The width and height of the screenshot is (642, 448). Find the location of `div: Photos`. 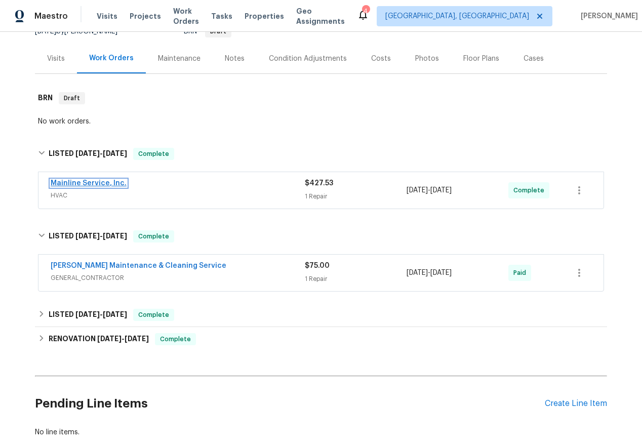

div: Photos is located at coordinates (427, 59).